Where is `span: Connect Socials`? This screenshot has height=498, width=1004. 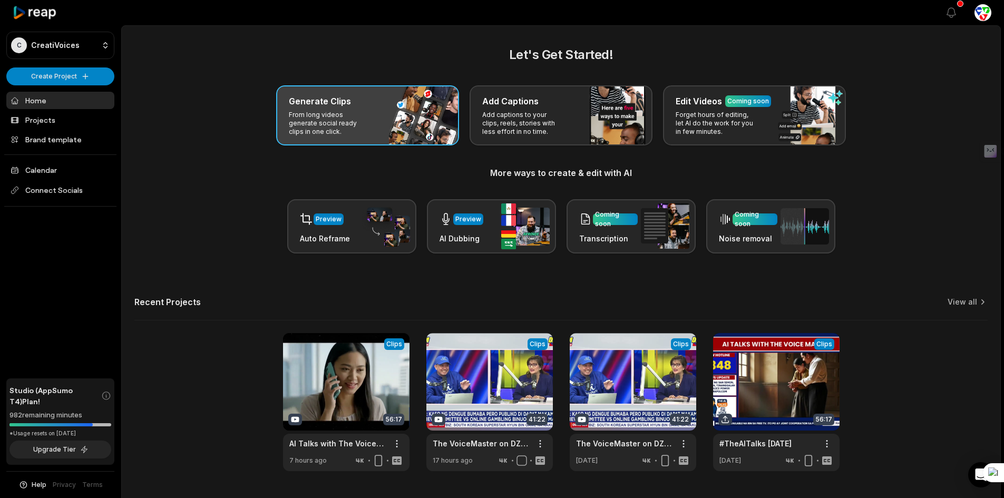
span: Connect Socials is located at coordinates (60, 190).